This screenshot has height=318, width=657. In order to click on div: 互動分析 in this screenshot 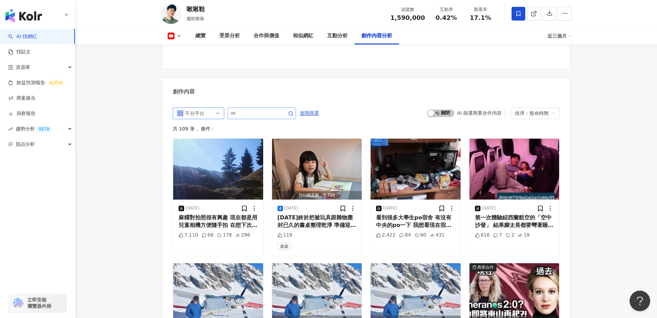, I will do `click(337, 36)`.